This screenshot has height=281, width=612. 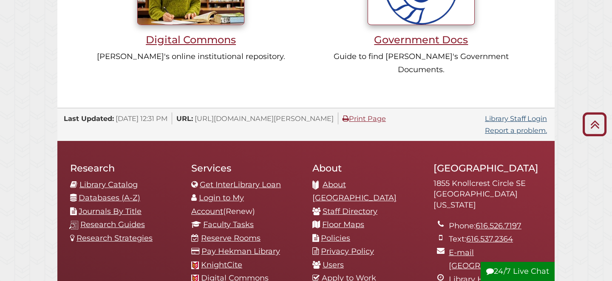 I want to click on span: Last Updated:, so click(x=89, y=119).